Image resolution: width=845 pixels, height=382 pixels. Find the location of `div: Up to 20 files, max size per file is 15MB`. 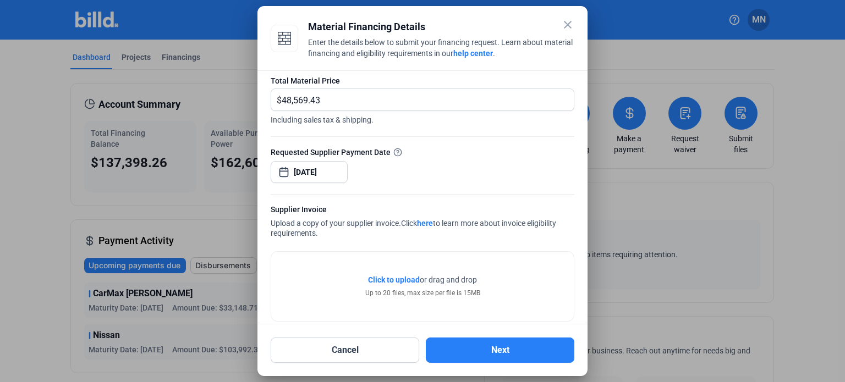

div: Up to 20 files, max size per file is 15MB is located at coordinates (423, 293).